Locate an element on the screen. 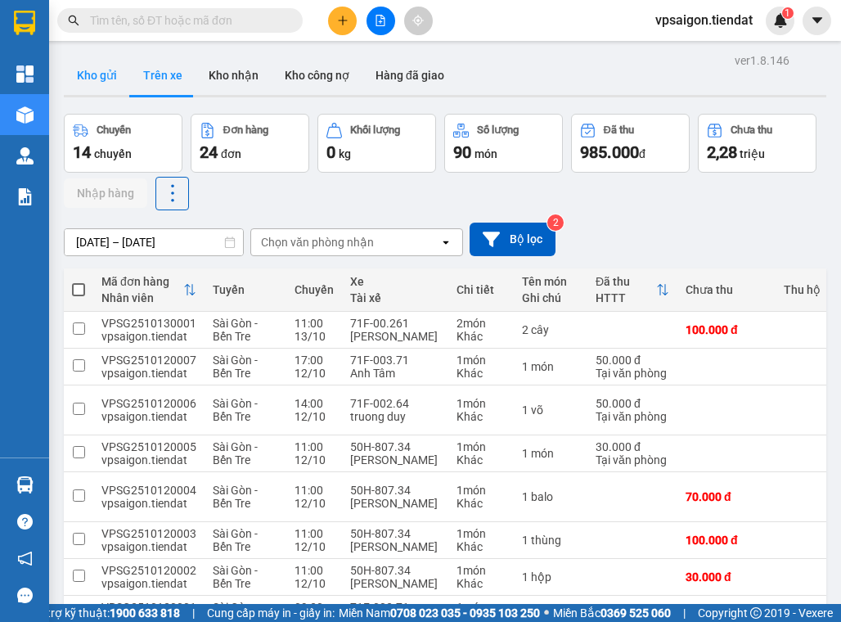  div: 17:00 is located at coordinates (314, 360).